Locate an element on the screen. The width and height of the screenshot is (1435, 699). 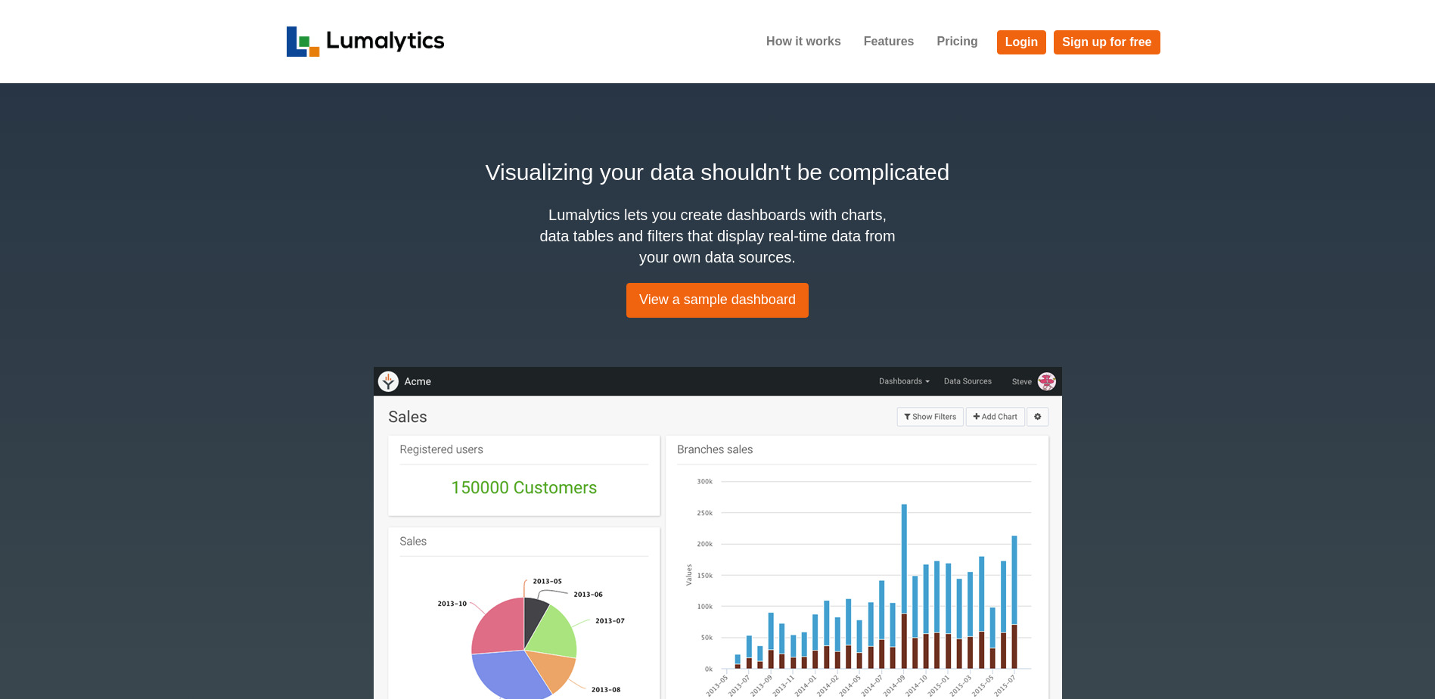
a: View a sample dashboard is located at coordinates (717, 300).